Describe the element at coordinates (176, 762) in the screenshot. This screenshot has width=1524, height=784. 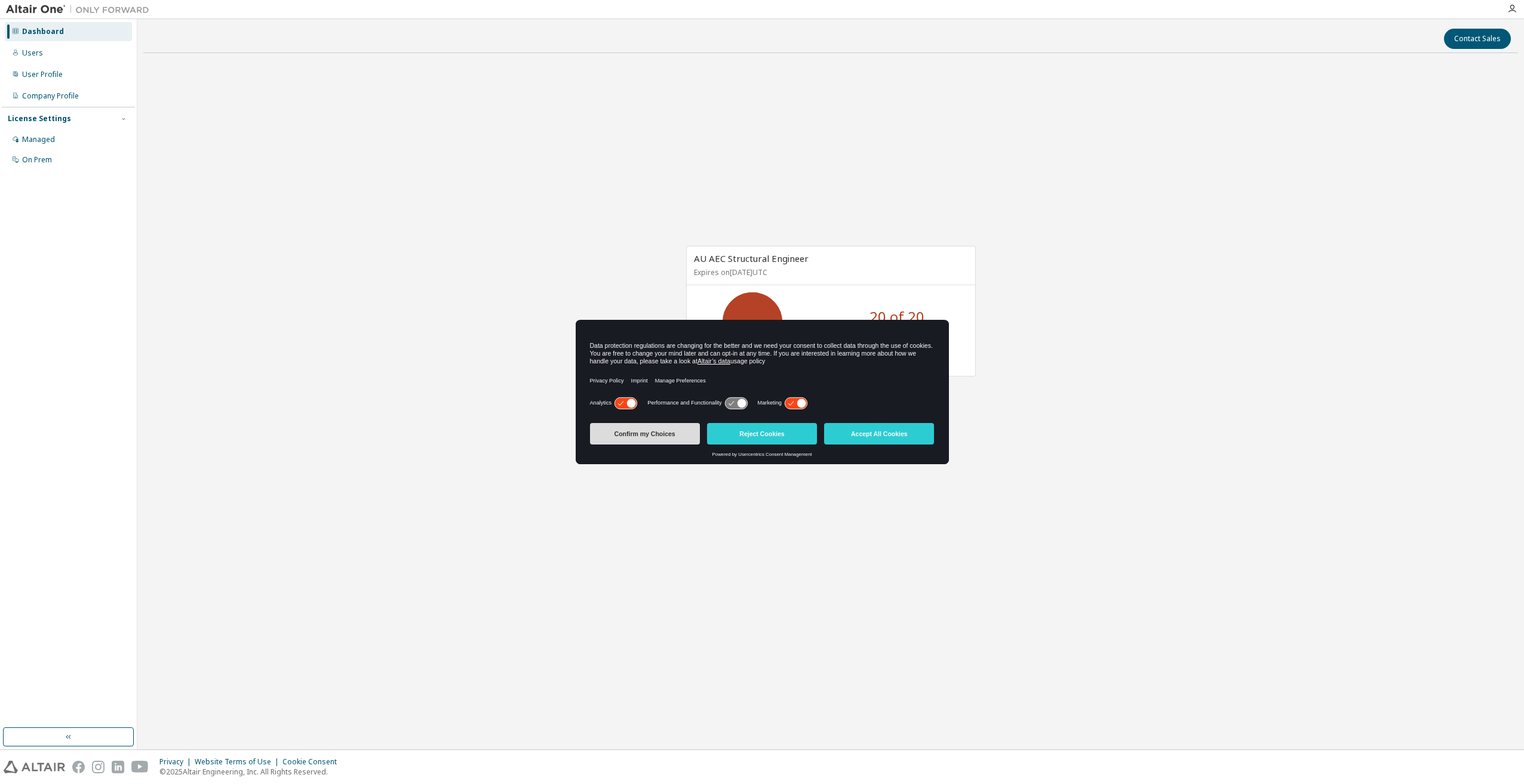
I see `div: Privacy` at that location.